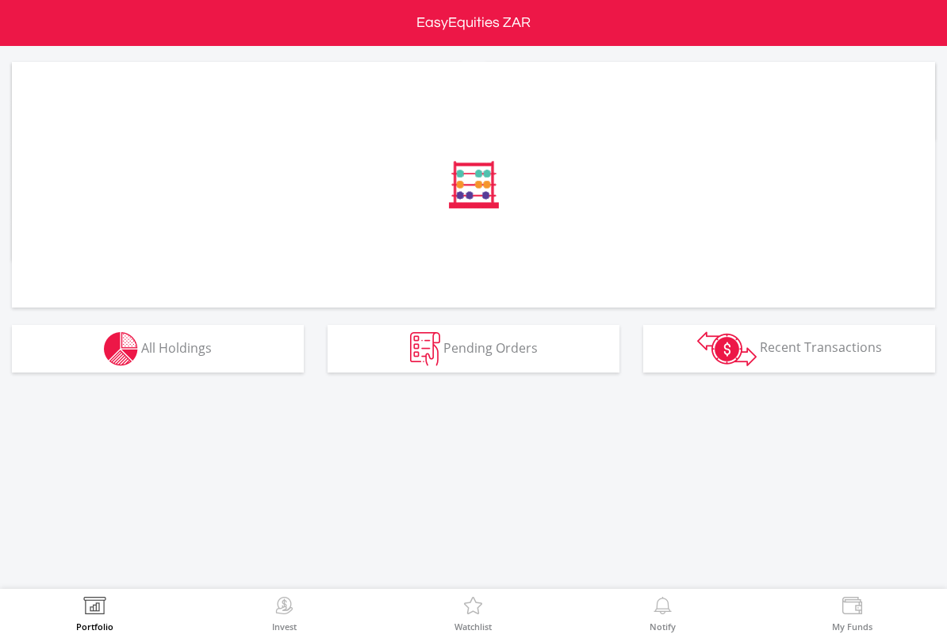  What do you see at coordinates (158, 349) in the screenshot?
I see `button: All Holdings` at bounding box center [158, 349].